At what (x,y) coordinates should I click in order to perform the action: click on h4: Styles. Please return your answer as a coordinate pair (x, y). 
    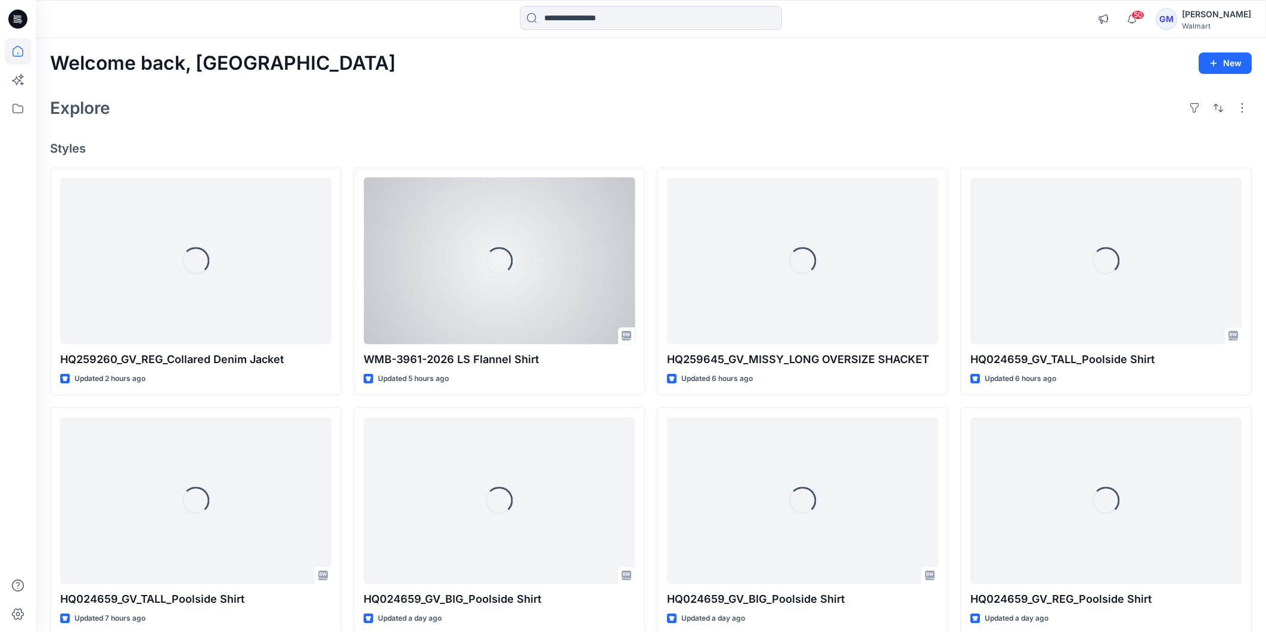
    Looking at the image, I should click on (651, 148).